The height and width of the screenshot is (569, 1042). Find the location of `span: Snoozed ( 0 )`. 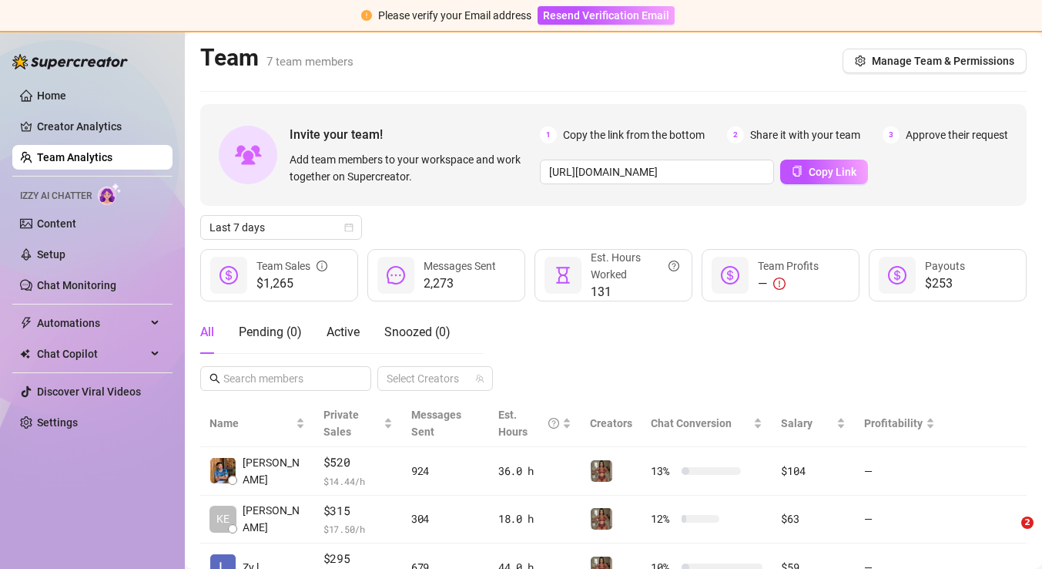

span: Snoozed ( 0 ) is located at coordinates (418, 331).